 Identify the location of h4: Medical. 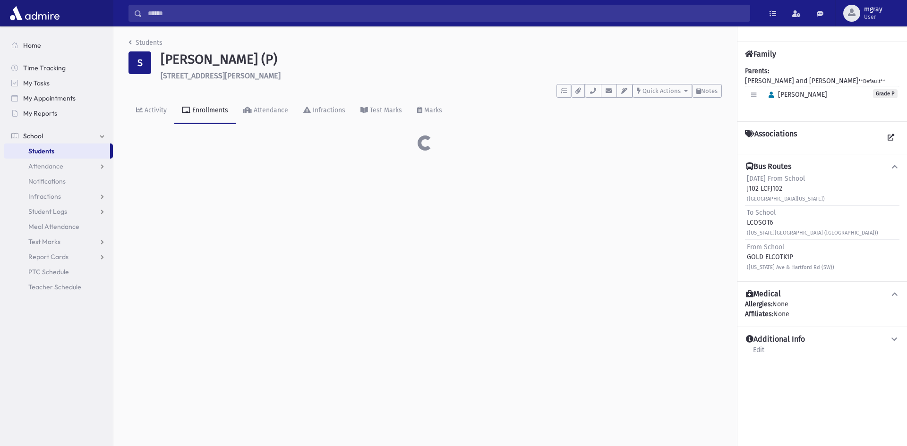
(763, 294).